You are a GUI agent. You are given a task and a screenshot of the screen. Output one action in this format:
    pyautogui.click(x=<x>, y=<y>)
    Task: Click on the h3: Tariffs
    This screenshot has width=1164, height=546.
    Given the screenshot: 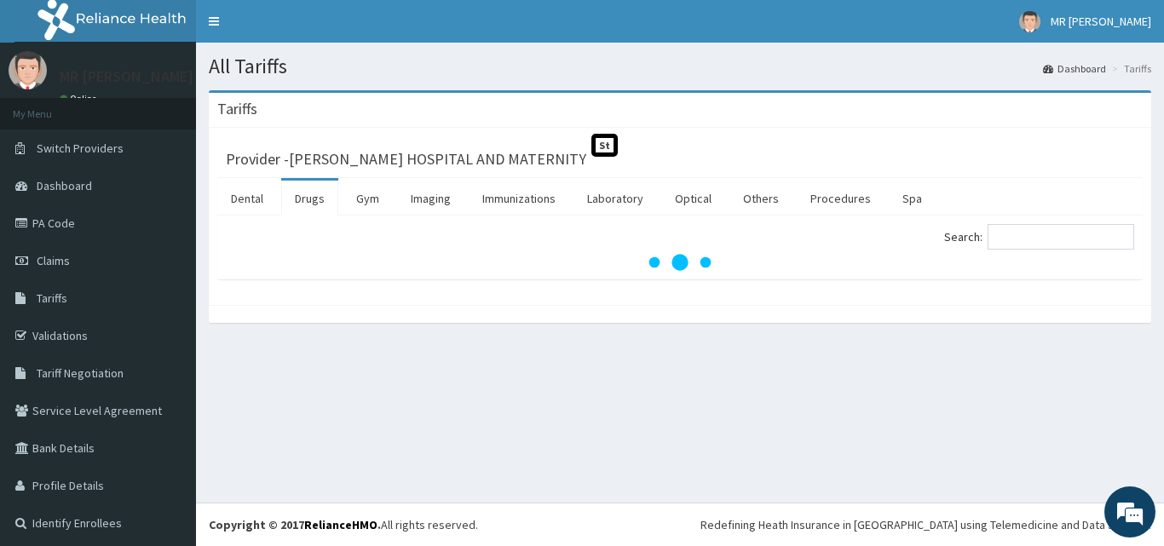 What is the action you would take?
    pyautogui.click(x=237, y=109)
    